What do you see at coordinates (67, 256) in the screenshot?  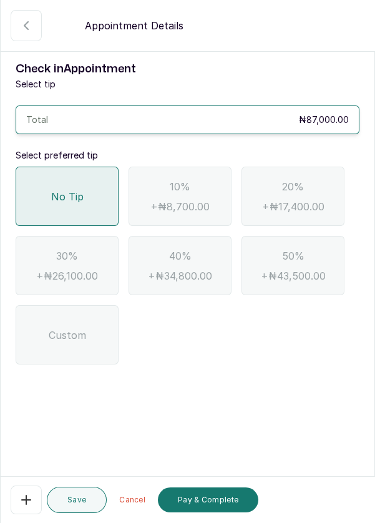 I see `span: 30%` at bounding box center [67, 256].